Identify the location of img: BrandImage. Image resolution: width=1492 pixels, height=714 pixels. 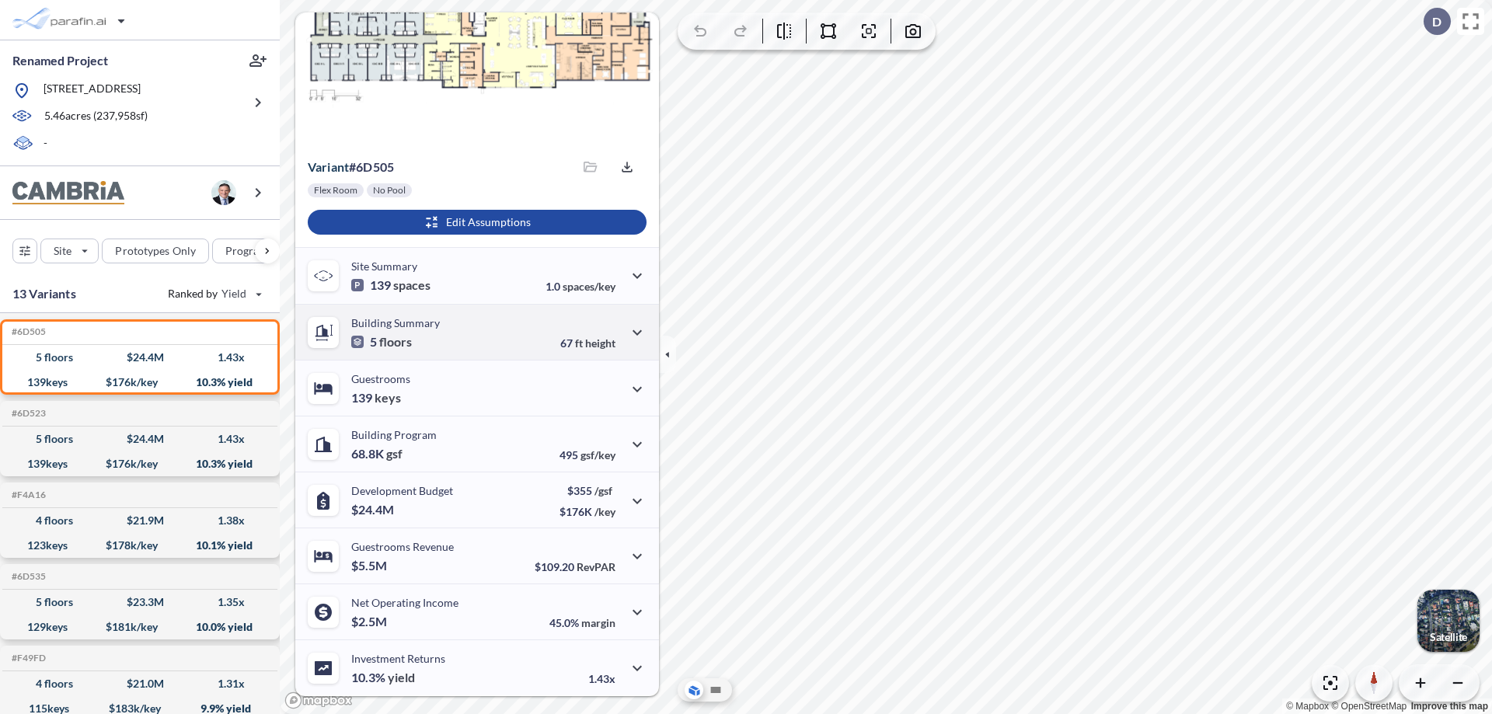
(68, 193).